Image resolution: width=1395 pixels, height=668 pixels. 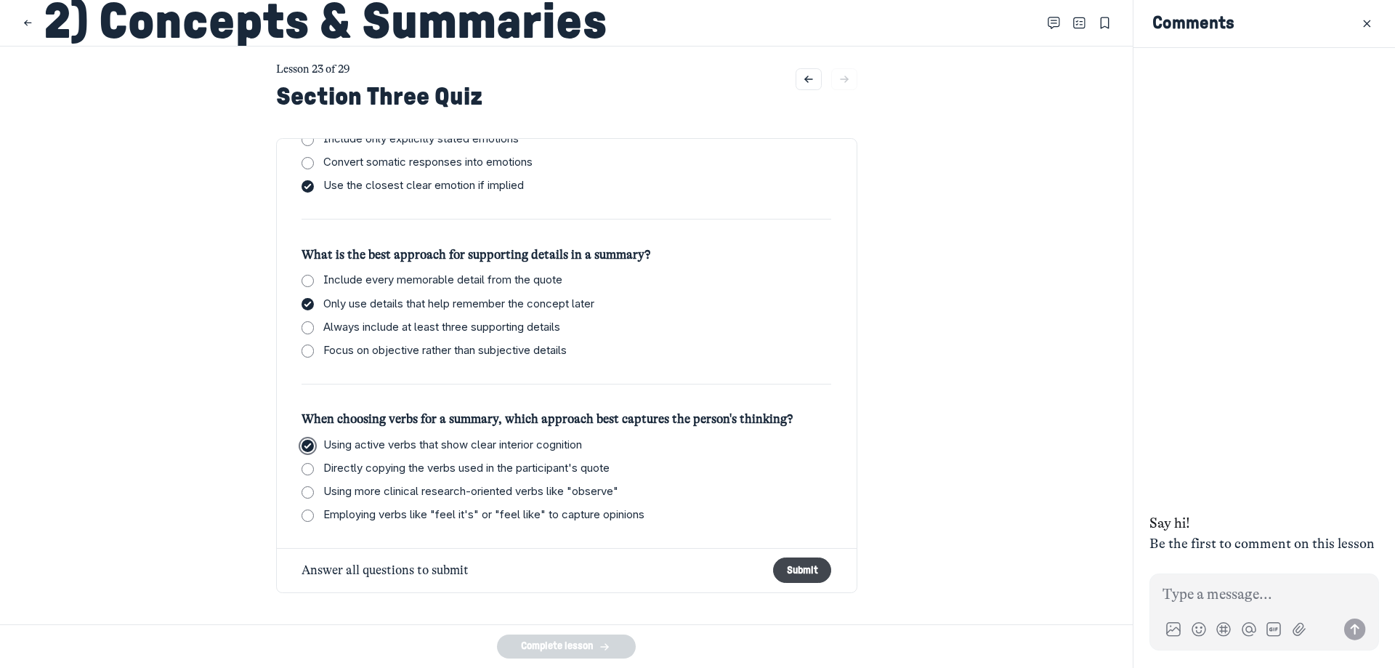 What do you see at coordinates (1264, 523) in the screenshot?
I see `div: Say hi!` at bounding box center [1264, 523].